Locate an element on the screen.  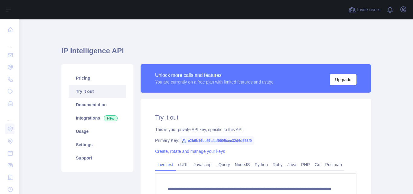
a: Create, rotate and manage your keys is located at coordinates (190, 151).